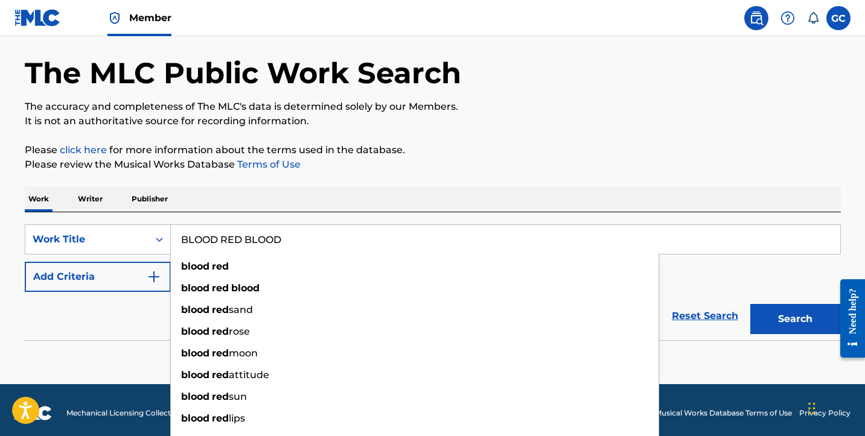 The height and width of the screenshot is (436, 865). What do you see at coordinates (98, 277) in the screenshot?
I see `button: Add Criteria` at bounding box center [98, 277].